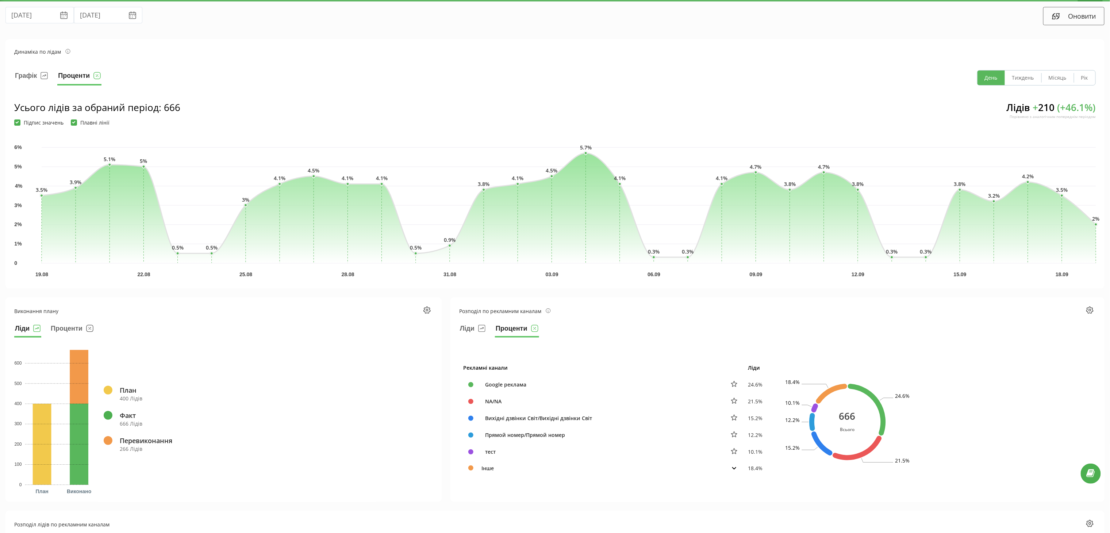 The image size is (1110, 533). Describe the element at coordinates (79, 491) in the screenshot. I see `text: Виконано` at that location.